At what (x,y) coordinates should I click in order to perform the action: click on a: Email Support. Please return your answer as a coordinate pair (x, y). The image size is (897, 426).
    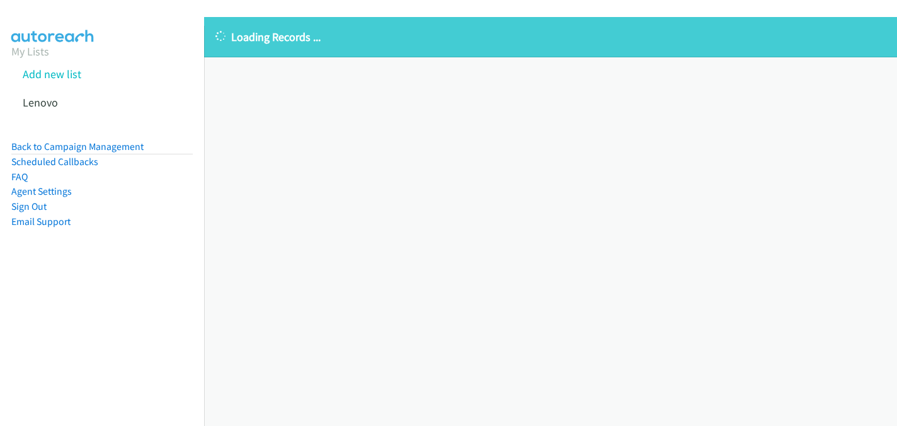
    Looking at the image, I should click on (41, 221).